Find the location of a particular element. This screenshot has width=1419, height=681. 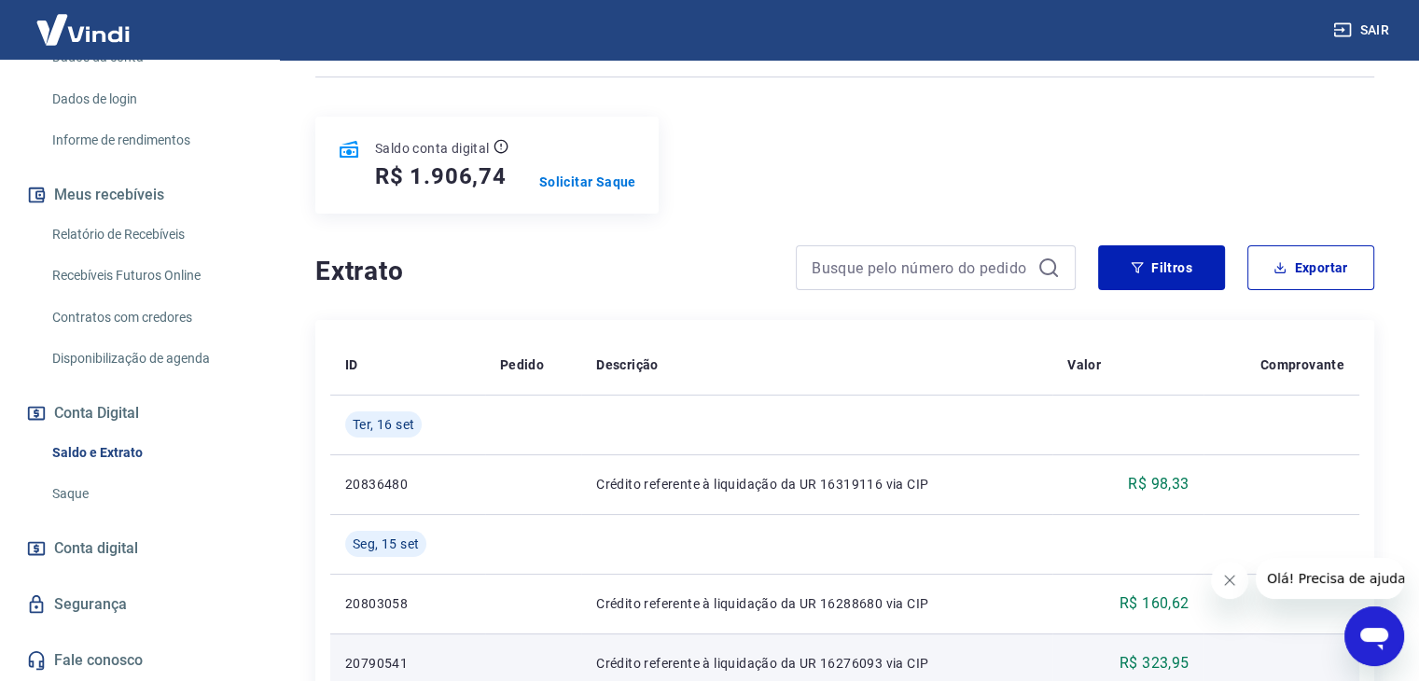

a: Recebíveis Futuros Online is located at coordinates (150, 275).